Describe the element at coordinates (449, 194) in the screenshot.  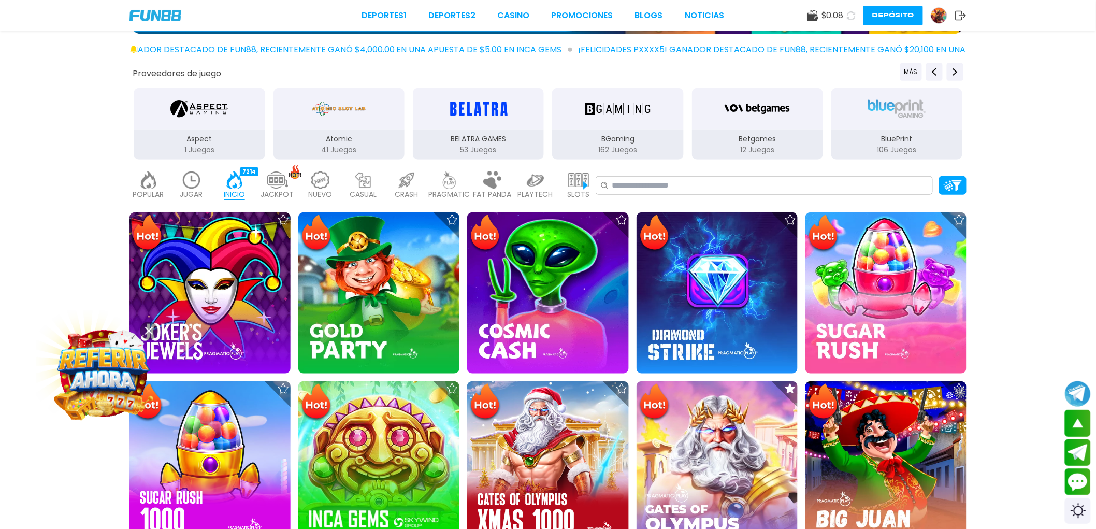
I see `p: PRAGMATIC` at that location.